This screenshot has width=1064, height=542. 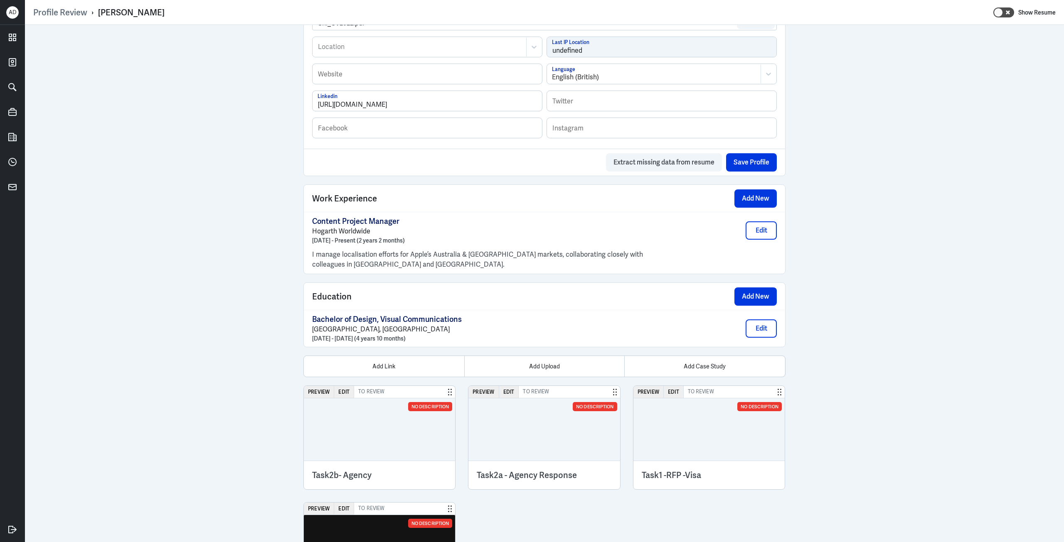 I want to click on input: Website, so click(x=427, y=74).